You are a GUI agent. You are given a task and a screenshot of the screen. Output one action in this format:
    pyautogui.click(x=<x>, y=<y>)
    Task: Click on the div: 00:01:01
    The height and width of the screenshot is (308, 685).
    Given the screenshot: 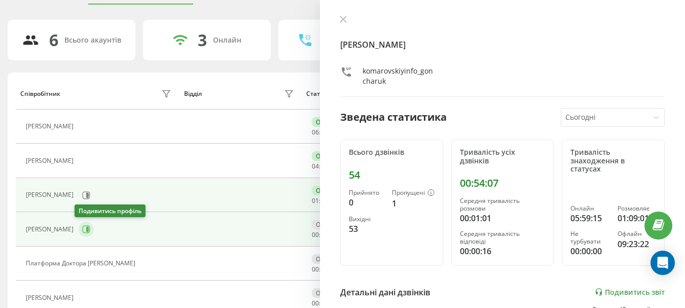 What is the action you would take?
    pyautogui.click(x=502, y=218)
    